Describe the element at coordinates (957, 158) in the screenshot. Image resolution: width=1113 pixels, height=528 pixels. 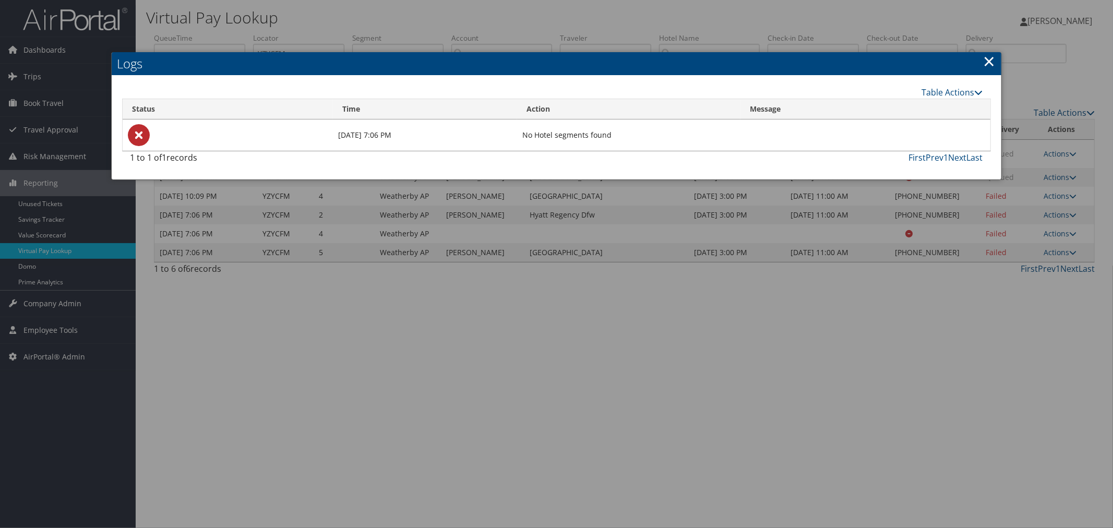
I see `a: Next` at that location.